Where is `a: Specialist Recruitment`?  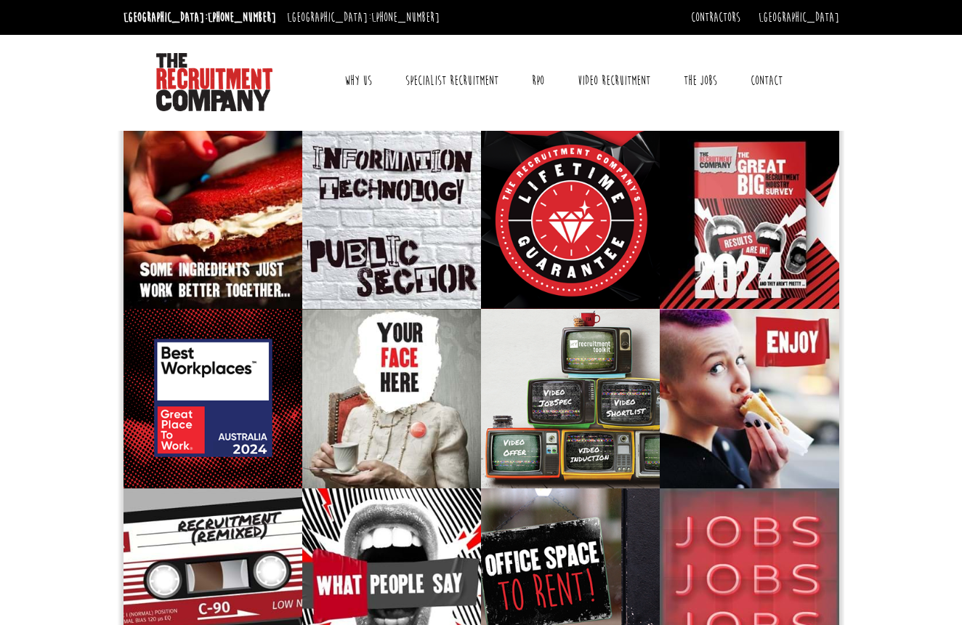 a: Specialist Recruitment is located at coordinates (452, 81).